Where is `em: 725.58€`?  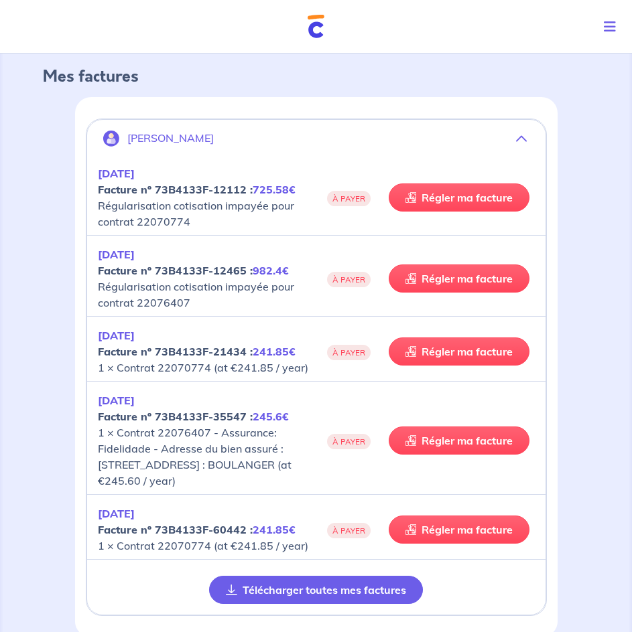 em: 725.58€ is located at coordinates (274, 190).